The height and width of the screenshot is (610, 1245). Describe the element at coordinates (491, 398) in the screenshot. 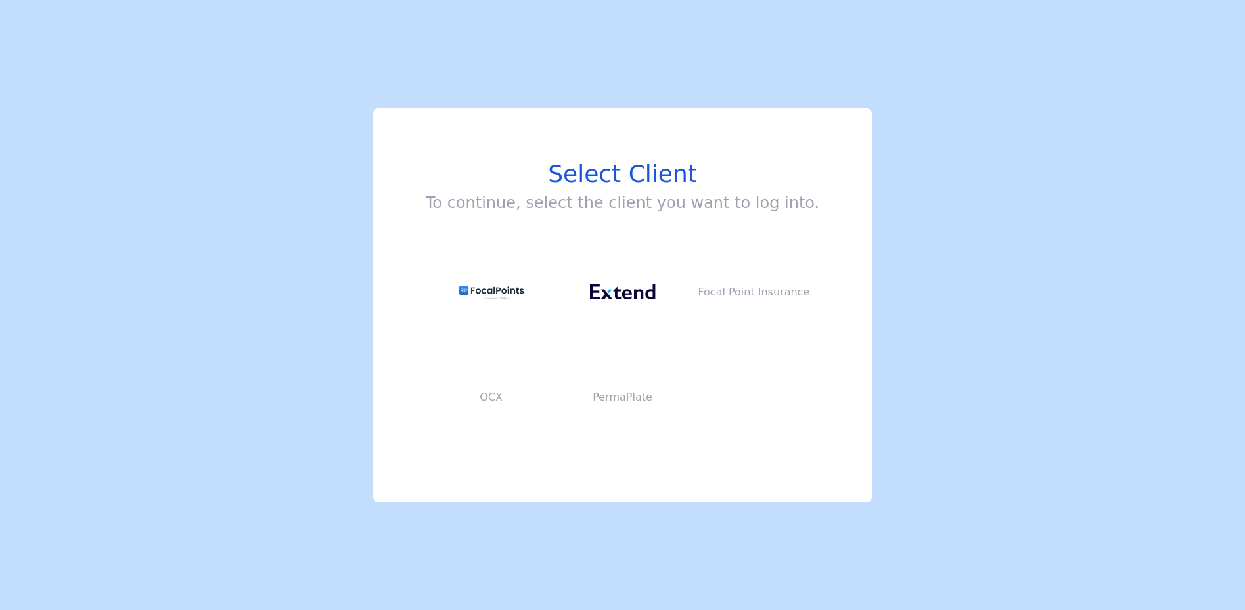

I see `button: OCX` at that location.